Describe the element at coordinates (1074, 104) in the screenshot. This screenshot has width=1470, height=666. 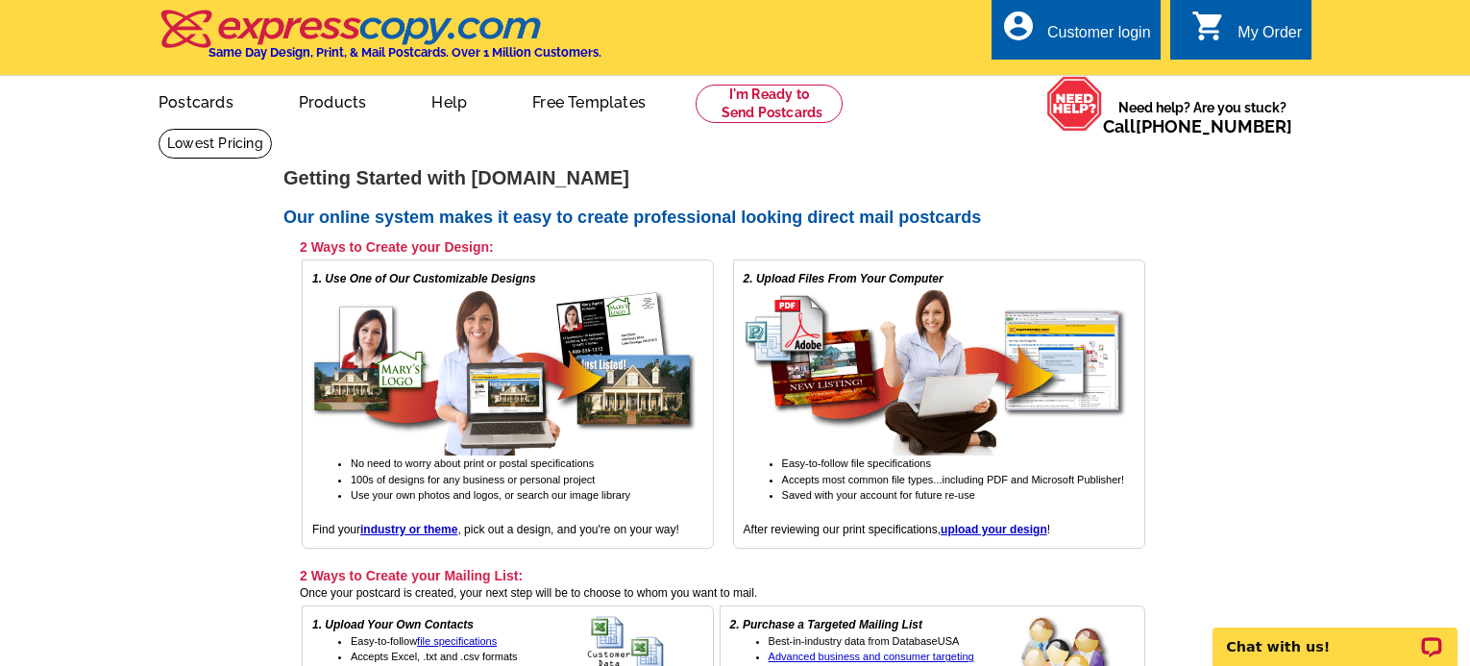
I see `img: help` at that location.